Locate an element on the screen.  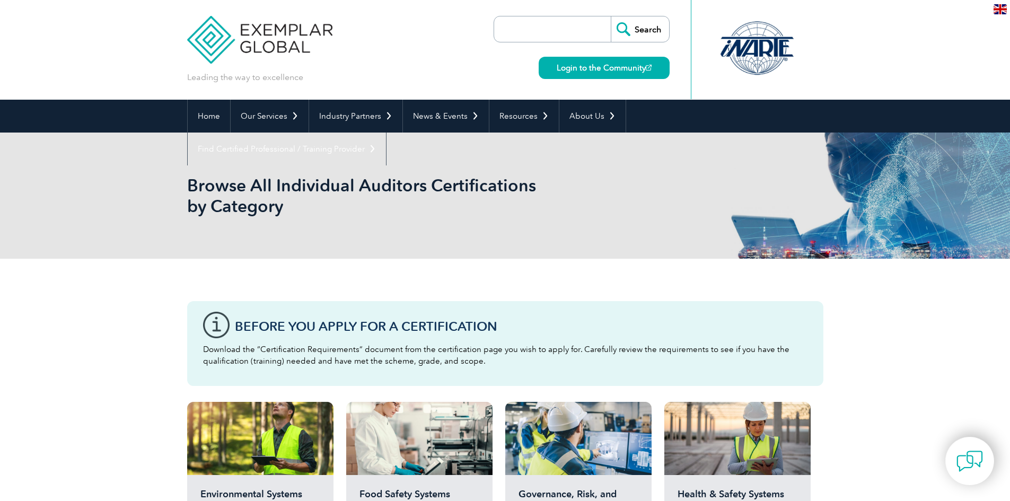
p: Download the “Certification Requirements” document from the certification page you wish to apply ... is located at coordinates (505, 355).